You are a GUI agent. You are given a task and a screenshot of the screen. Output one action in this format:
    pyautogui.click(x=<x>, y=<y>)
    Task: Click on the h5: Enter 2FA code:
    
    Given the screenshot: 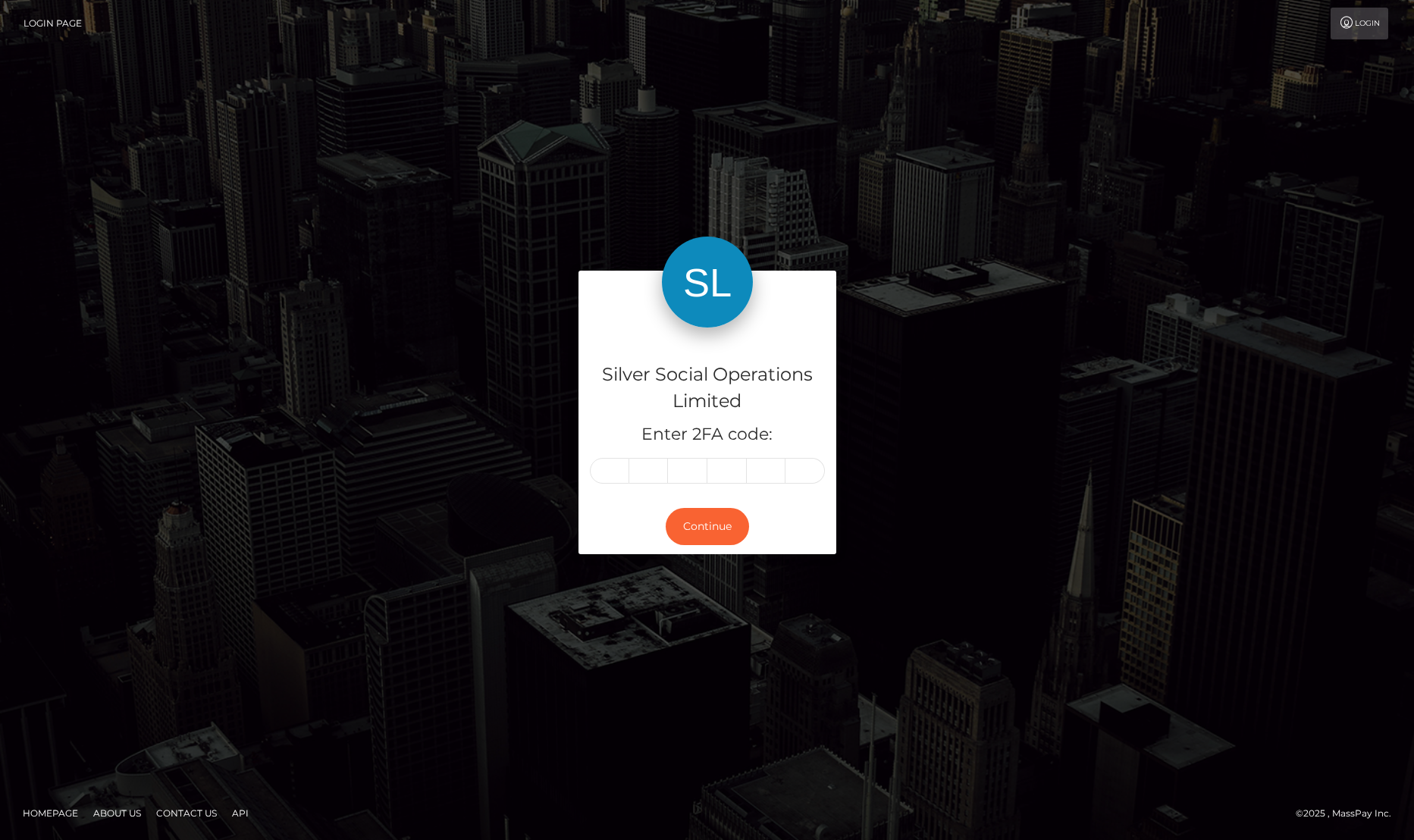 What is the action you would take?
    pyautogui.click(x=707, y=434)
    